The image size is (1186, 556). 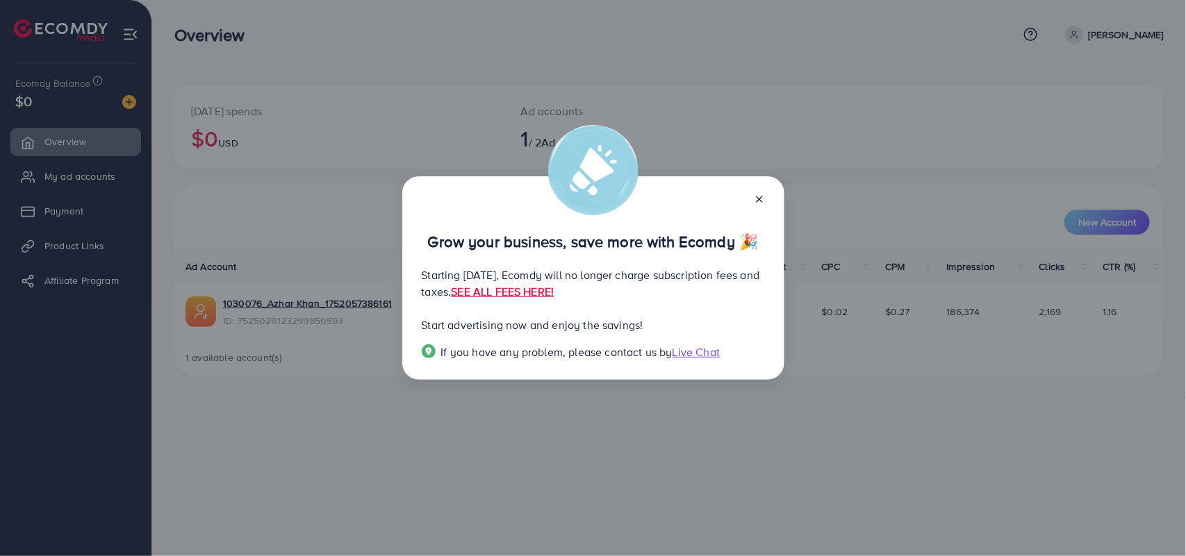 What do you see at coordinates (556, 352) in the screenshot?
I see `span: If you have any problem, please contact us by` at bounding box center [556, 352].